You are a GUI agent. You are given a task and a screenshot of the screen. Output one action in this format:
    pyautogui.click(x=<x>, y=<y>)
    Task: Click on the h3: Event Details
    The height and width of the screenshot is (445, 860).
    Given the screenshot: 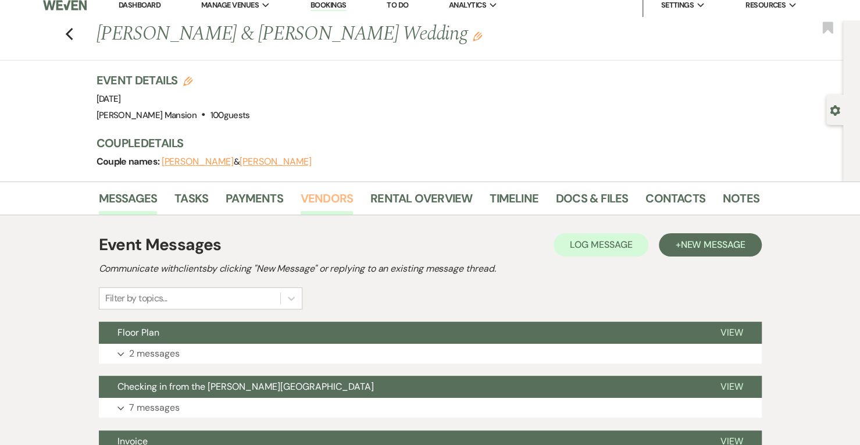 What is the action you would take?
    pyautogui.click(x=173, y=80)
    